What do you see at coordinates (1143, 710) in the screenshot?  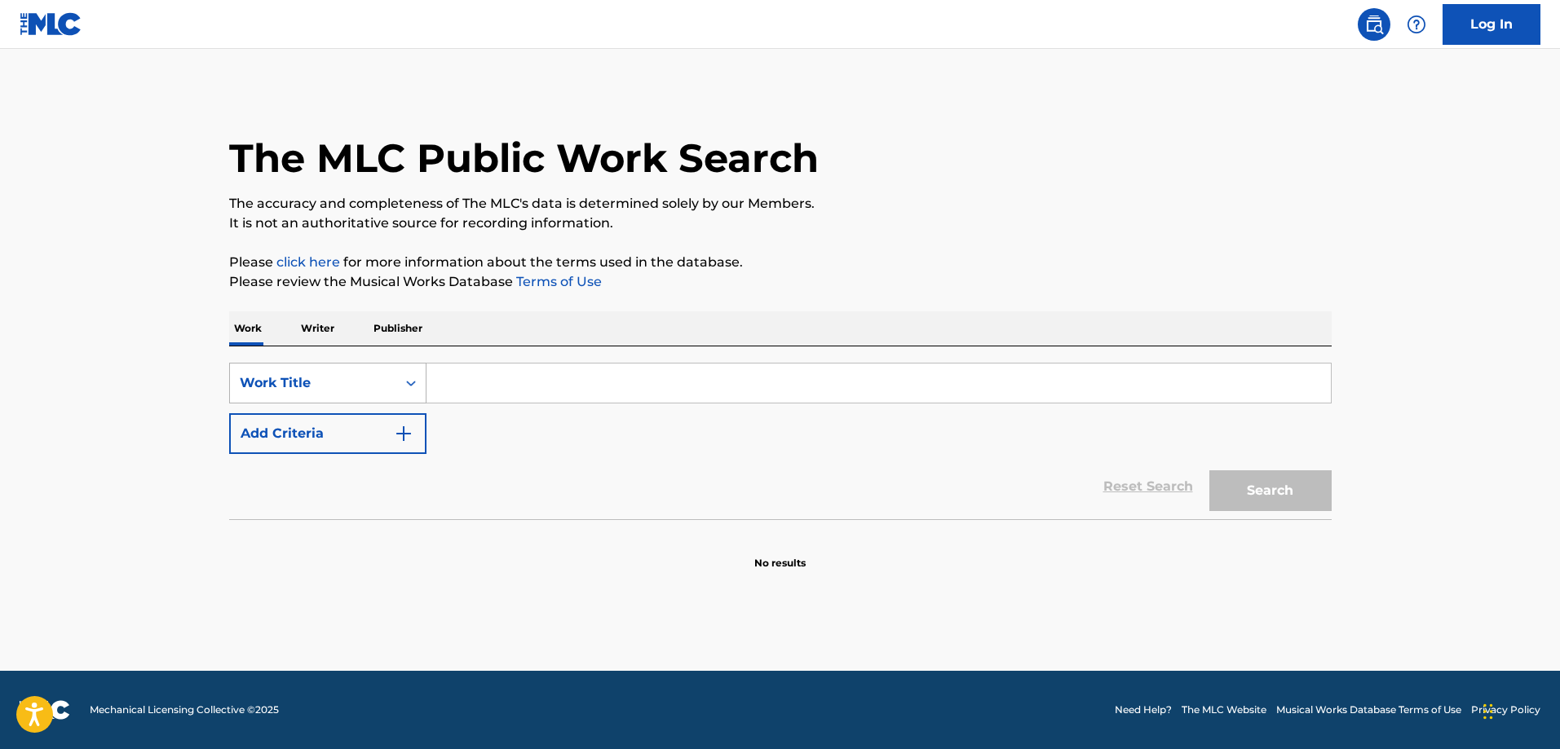 I see `a: Need Help?` at bounding box center [1143, 710].